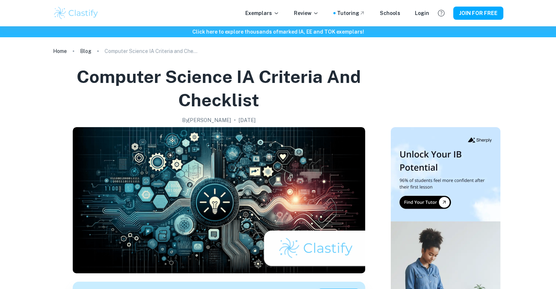 This screenshot has height=289, width=556. What do you see at coordinates (219, 88) in the screenshot?
I see `h1: Computer Science IA Criteria and Checklist` at bounding box center [219, 88].